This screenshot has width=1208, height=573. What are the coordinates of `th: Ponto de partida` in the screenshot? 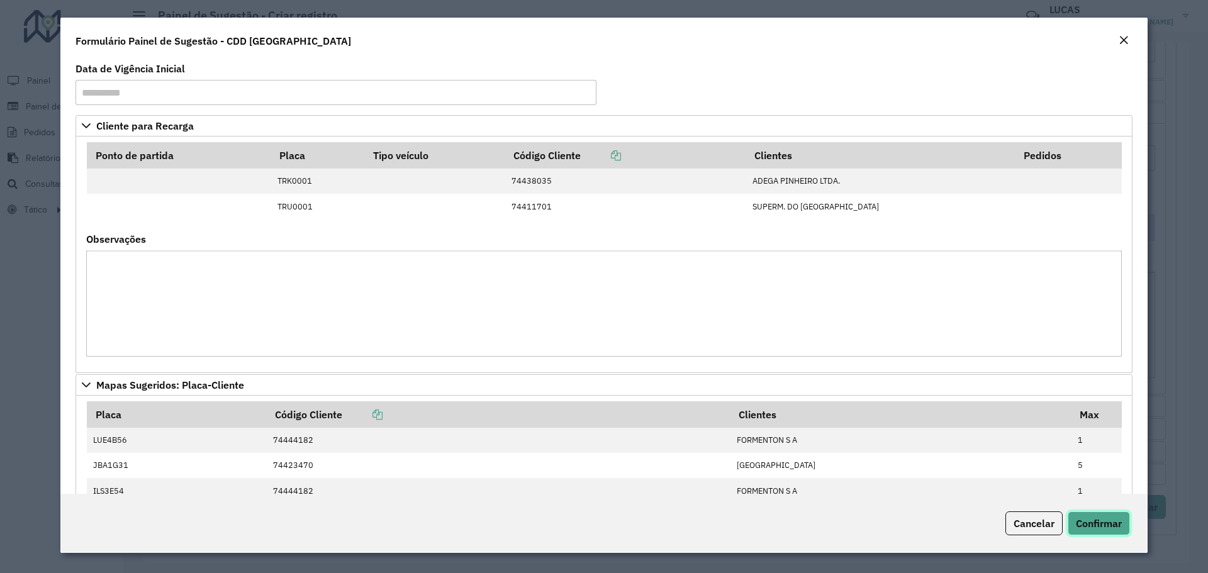 It's located at (179, 155).